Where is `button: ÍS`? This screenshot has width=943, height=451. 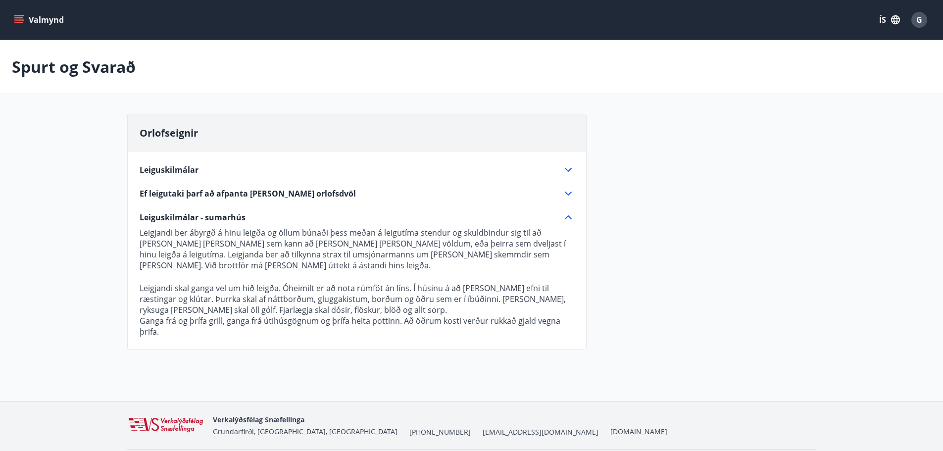 button: ÍS is located at coordinates (890, 20).